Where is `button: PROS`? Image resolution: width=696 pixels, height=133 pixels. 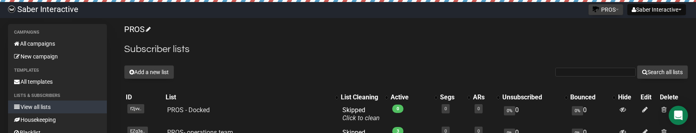
button: PROS is located at coordinates (606, 10).